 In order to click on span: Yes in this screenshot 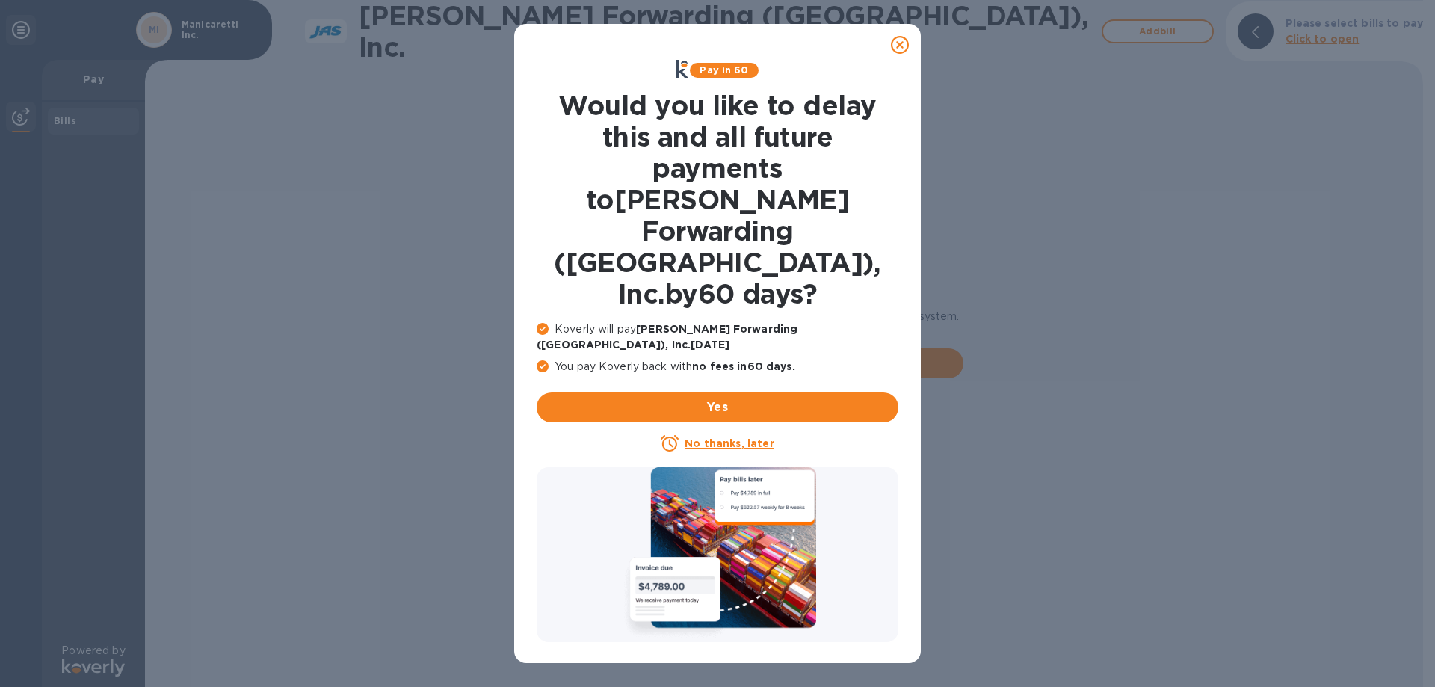, I will do `click(718, 407)`.